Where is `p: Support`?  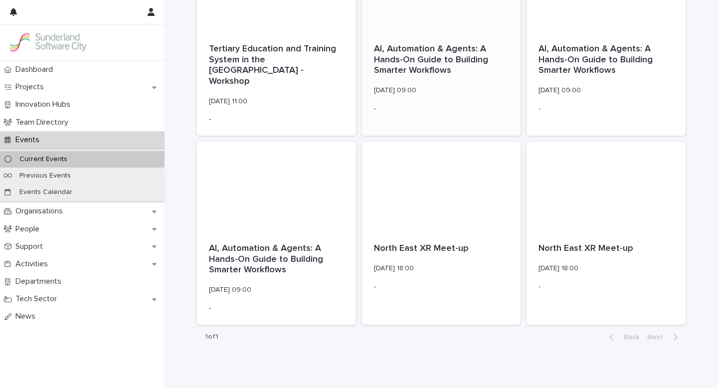 p: Support is located at coordinates (31, 246).